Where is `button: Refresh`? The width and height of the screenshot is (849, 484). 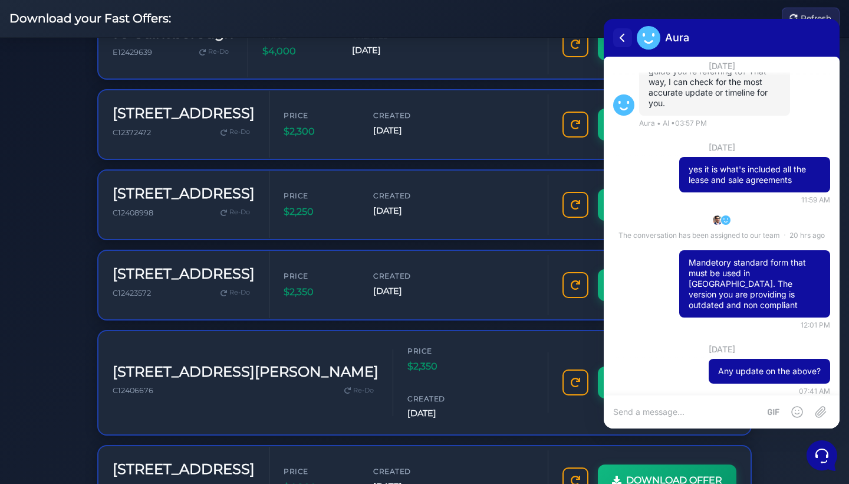
button: Refresh is located at coordinates (811, 18).